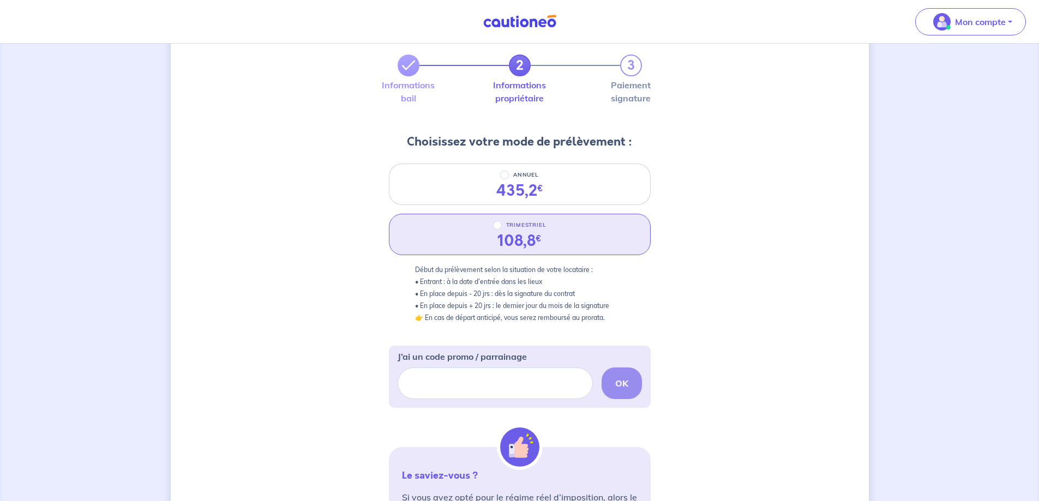  What do you see at coordinates (526, 175) in the screenshot?
I see `p: ANNUEL` at bounding box center [526, 175].